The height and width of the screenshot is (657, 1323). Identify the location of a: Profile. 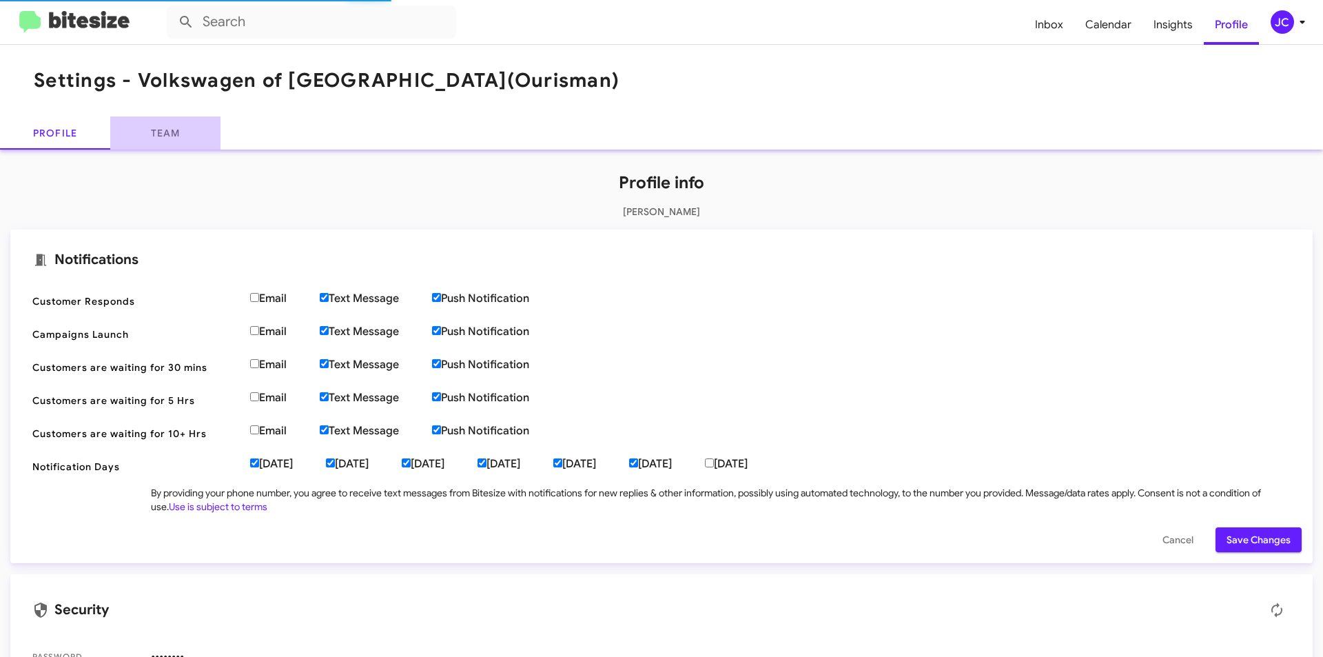
(1232, 25).